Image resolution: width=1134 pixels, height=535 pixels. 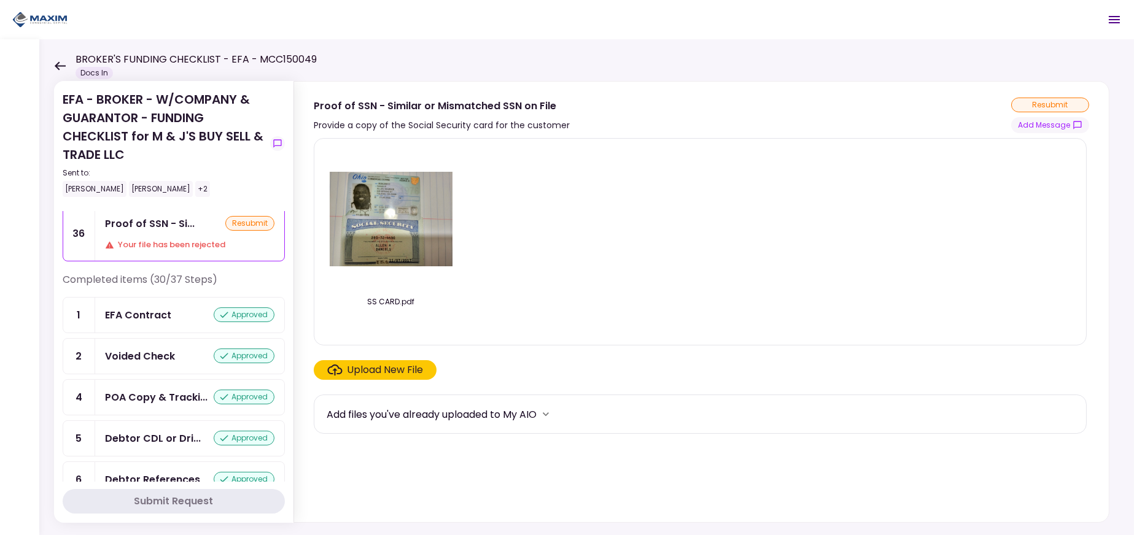 I want to click on img: Partner icon, so click(x=40, y=20).